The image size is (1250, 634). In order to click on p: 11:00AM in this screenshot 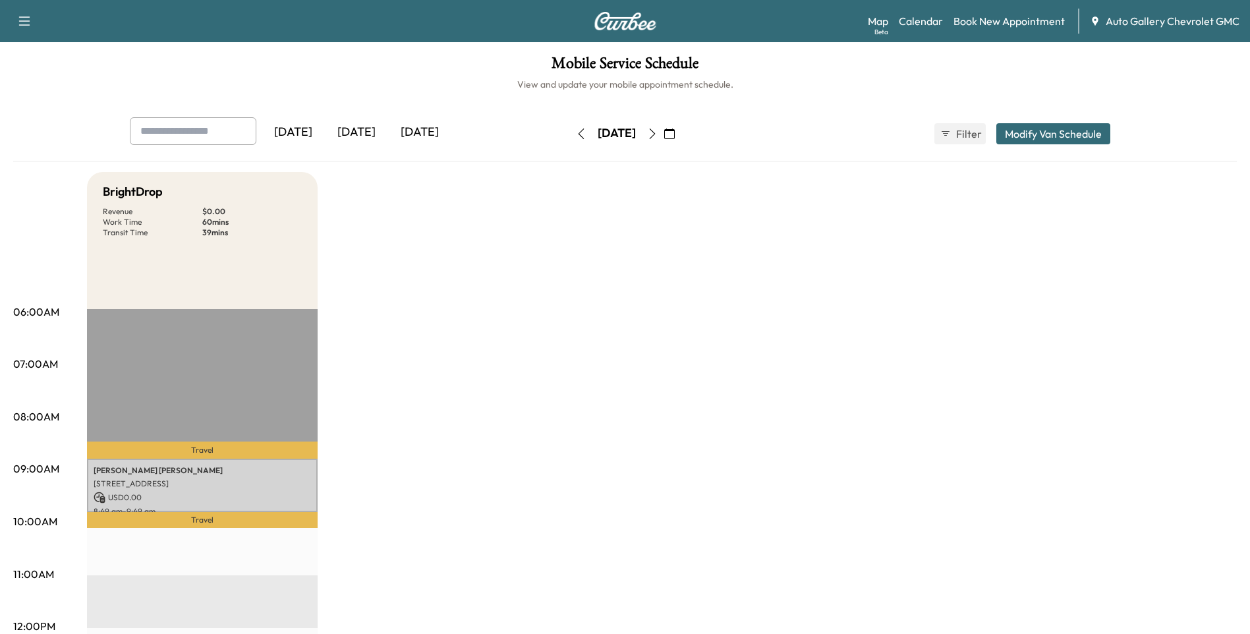, I will do `click(34, 574)`.